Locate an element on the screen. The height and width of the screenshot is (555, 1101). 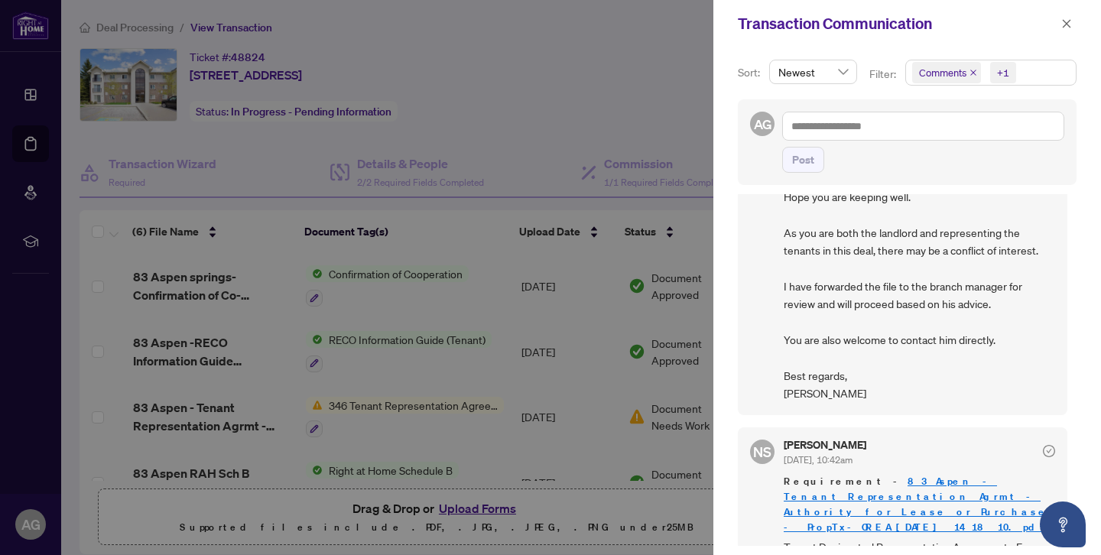
div: Transaction Communication is located at coordinates (897, 24).